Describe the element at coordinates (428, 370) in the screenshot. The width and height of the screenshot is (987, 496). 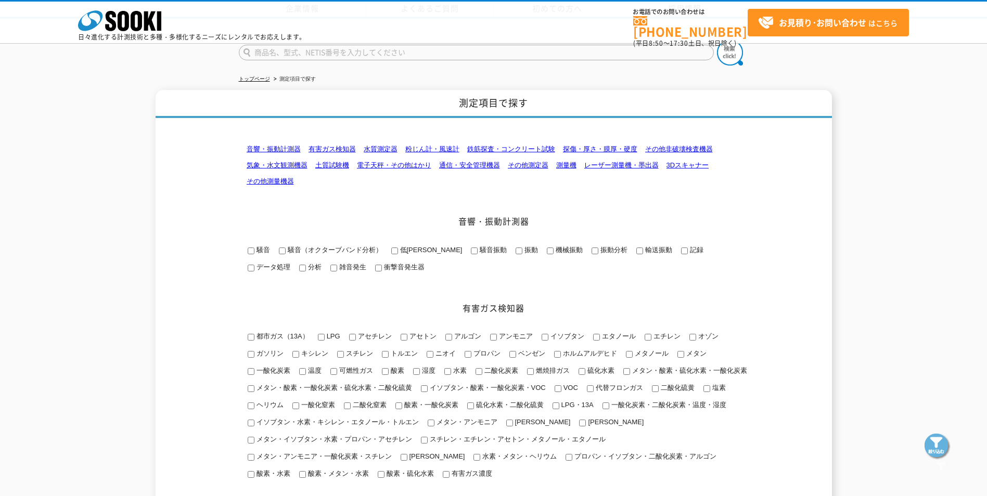
I see `span: 湿度` at that location.